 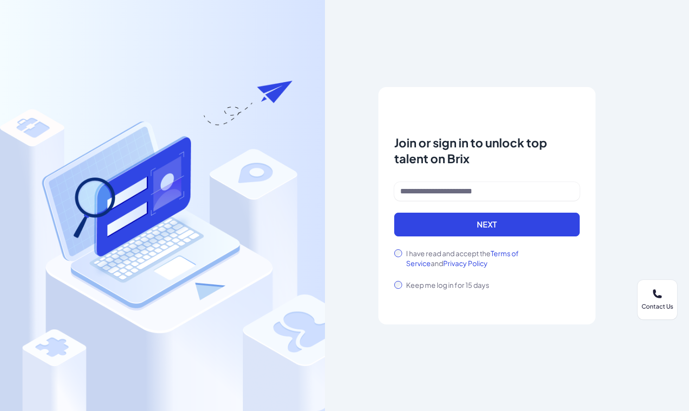 I want to click on label: I have read and accept the and, so click(x=492, y=258).